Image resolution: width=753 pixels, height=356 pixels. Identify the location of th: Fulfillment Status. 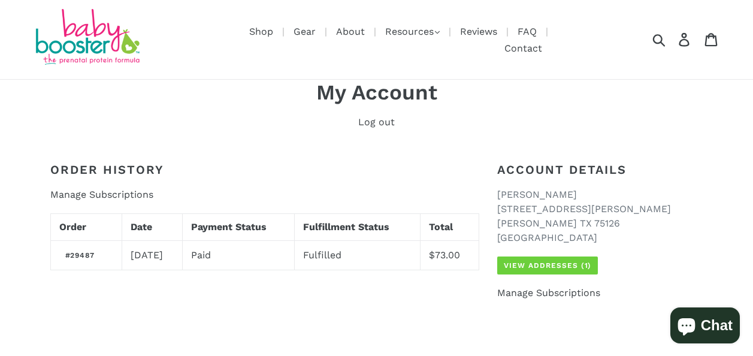
(358, 227).